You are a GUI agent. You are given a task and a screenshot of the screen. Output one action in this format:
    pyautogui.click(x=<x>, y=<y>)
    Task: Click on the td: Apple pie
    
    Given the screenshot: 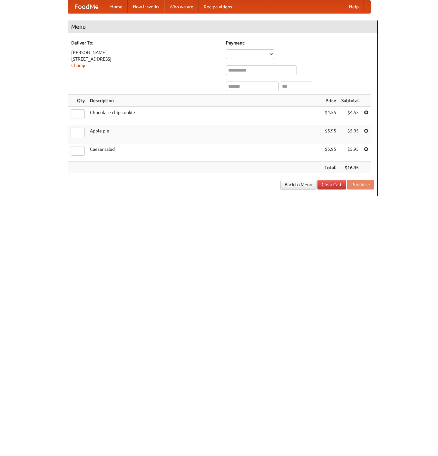 What is the action you would take?
    pyautogui.click(x=205, y=134)
    